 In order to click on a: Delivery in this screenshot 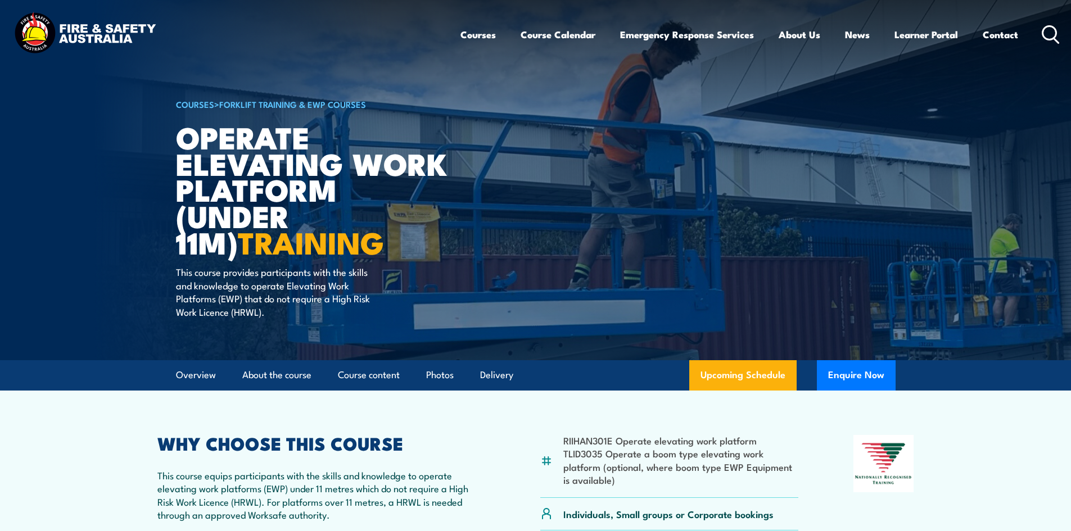, I will do `click(496, 375)`.